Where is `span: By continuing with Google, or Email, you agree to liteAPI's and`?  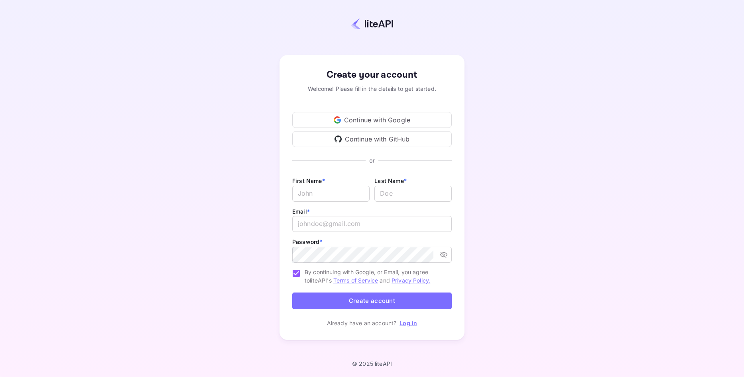
span: By continuing with Google, or Email, you agree to liteAPI's and is located at coordinates (375, 276).